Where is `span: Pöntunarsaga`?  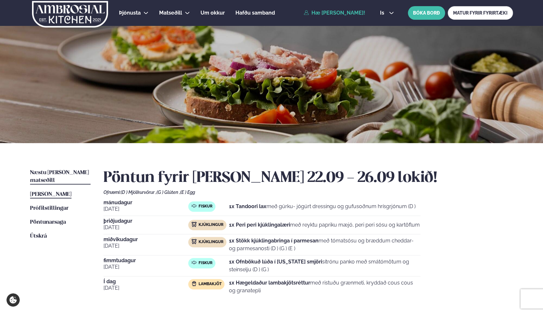 span: Pöntunarsaga is located at coordinates (48, 222).